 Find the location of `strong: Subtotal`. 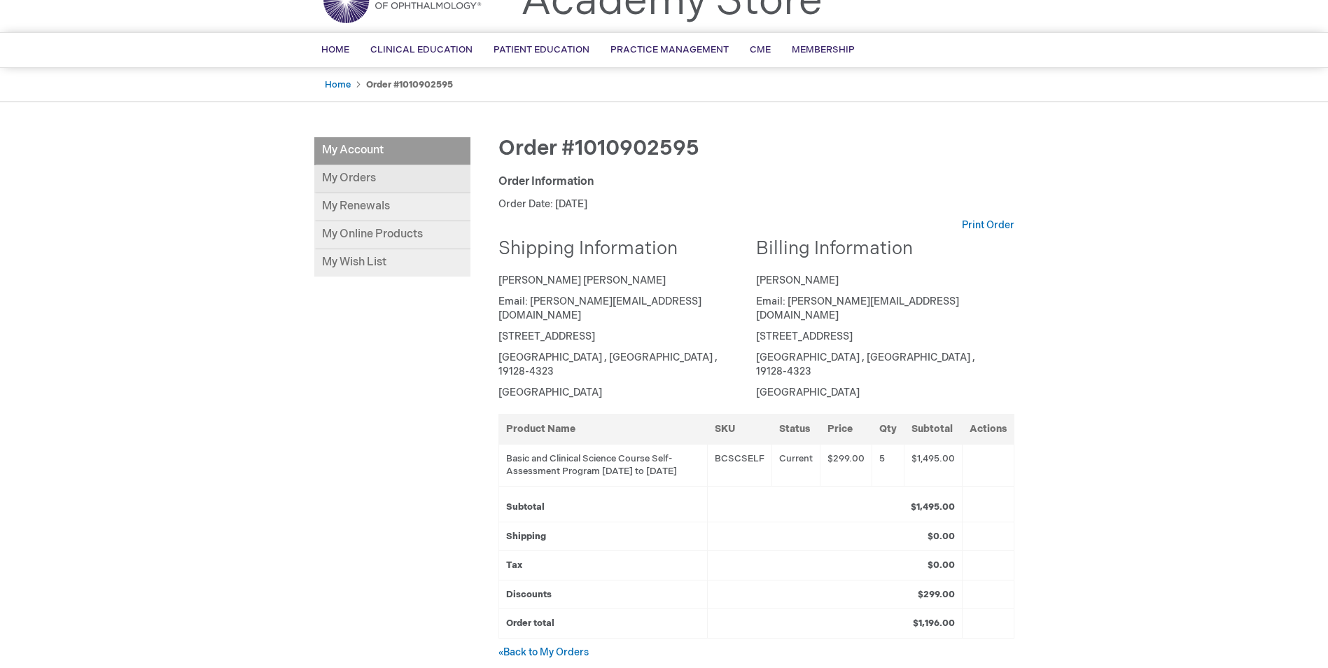

strong: Subtotal is located at coordinates (525, 507).